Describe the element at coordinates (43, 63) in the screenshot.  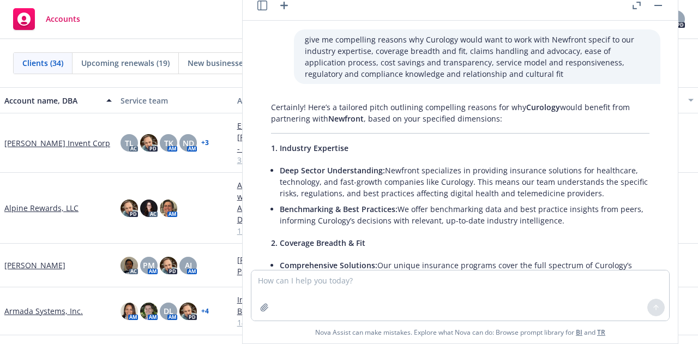
I see `span: Clients (34)` at that location.